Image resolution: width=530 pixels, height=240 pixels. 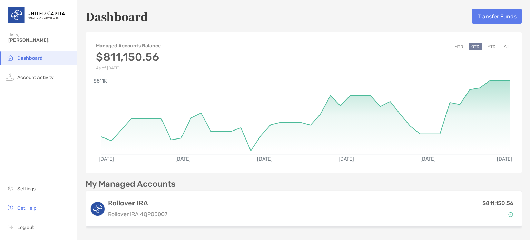 What do you see at coordinates (492, 47) in the screenshot?
I see `button: YTD` at bounding box center [492, 47].